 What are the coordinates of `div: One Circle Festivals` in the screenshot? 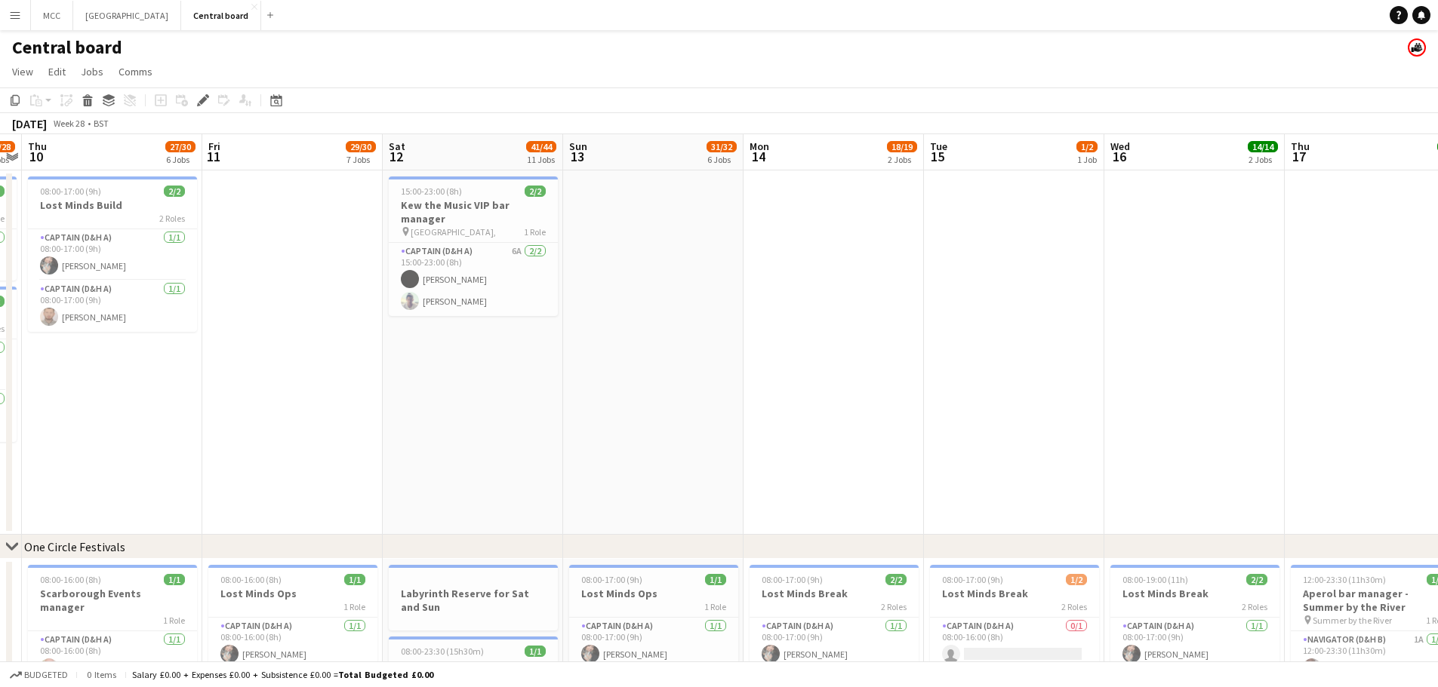 It's located at (75, 547).